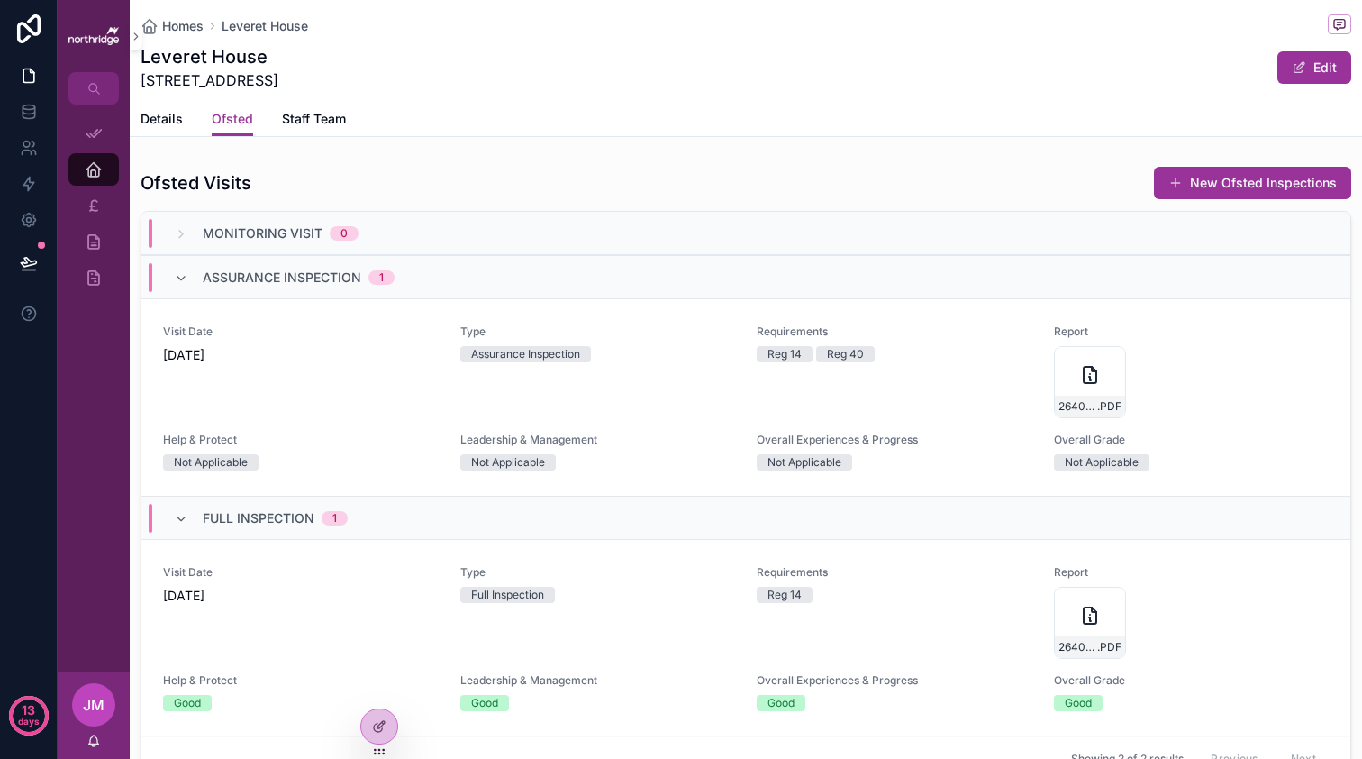  What do you see at coordinates (845, 354) in the screenshot?
I see `div: Reg 40` at bounding box center [845, 354].